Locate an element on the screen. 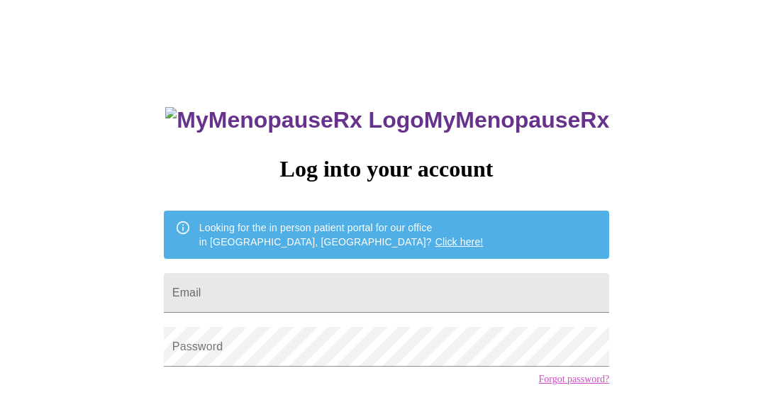 This screenshot has width=773, height=395. h3: Log into your account is located at coordinates (386, 169).